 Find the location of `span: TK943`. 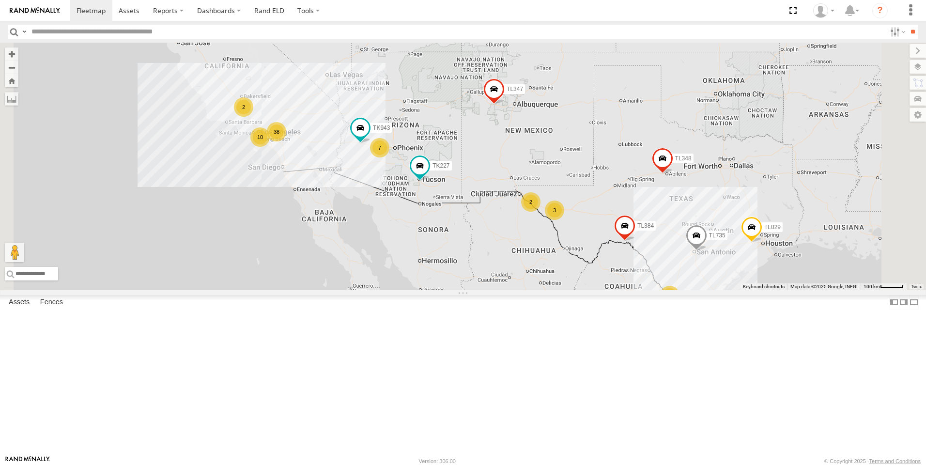

span: TK943 is located at coordinates (381, 128).